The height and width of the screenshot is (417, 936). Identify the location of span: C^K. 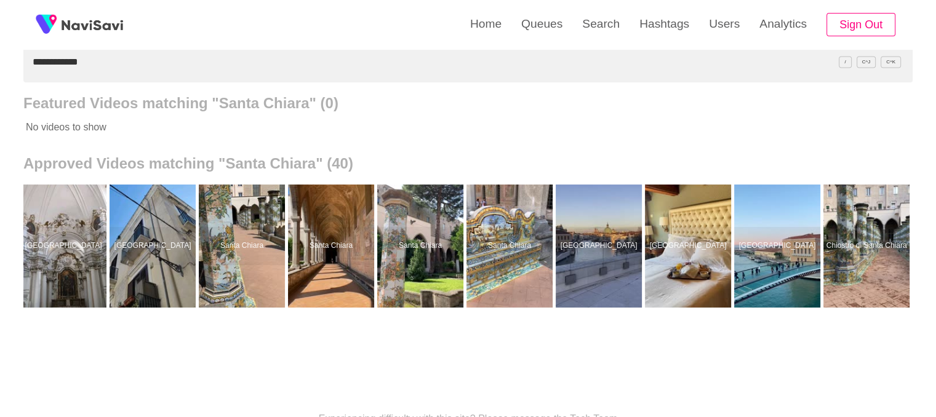
(891, 62).